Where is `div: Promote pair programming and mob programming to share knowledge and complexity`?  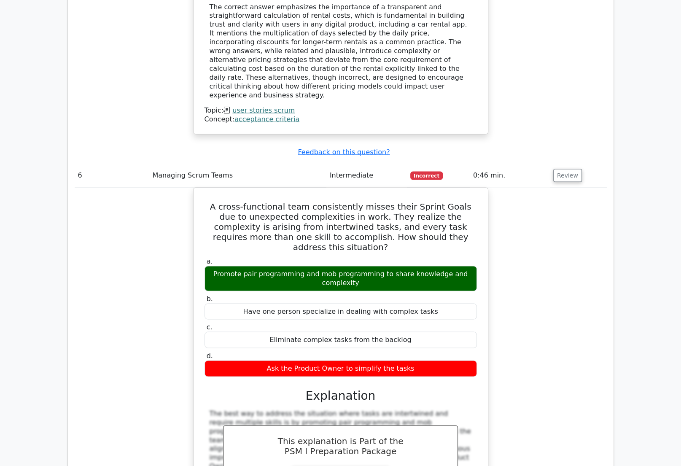 div: Promote pair programming and mob programming to share knowledge and complexity is located at coordinates (341, 278).